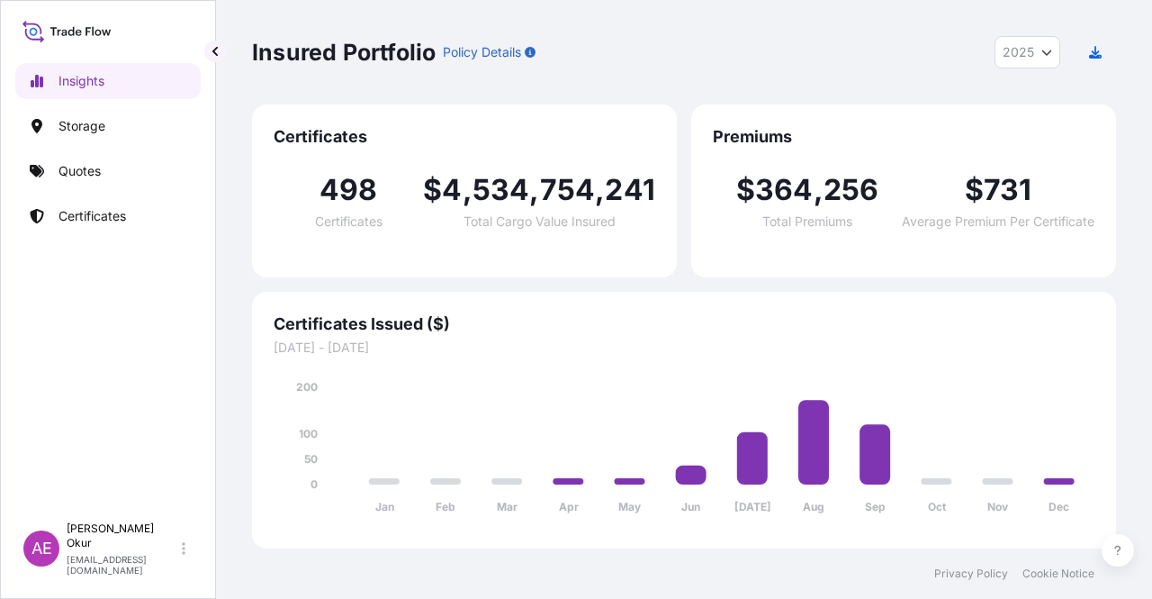 Image resolution: width=1152 pixels, height=599 pixels. Describe the element at coordinates (1059, 573) in the screenshot. I see `p: Cookie Notice` at that location.